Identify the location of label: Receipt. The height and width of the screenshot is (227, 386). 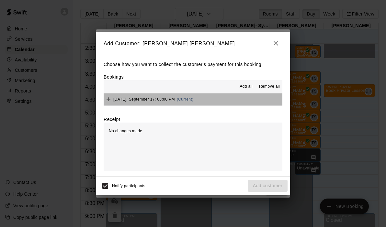
(112, 119).